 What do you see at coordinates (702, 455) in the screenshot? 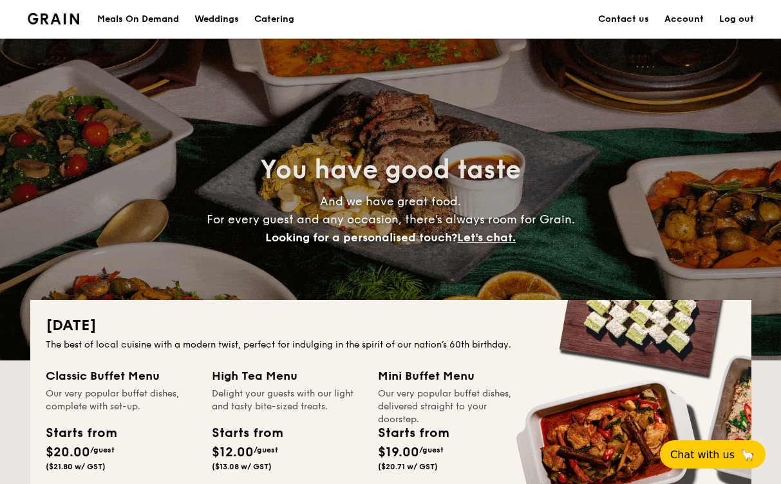
I see `span: Chat with us` at bounding box center [702, 455].